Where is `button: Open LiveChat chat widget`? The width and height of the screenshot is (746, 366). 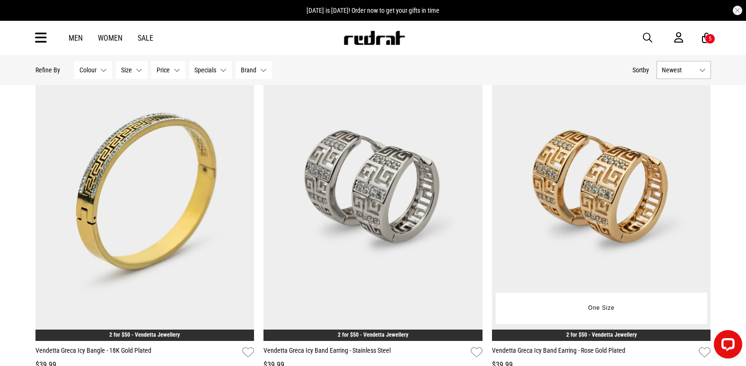 button: Open LiveChat chat widget is located at coordinates (22, 18).